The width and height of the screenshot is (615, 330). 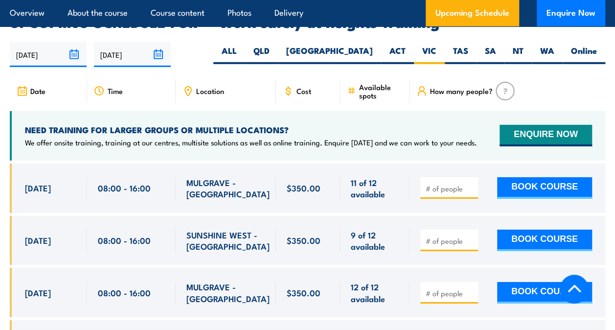 I want to click on label: NT, so click(x=518, y=54).